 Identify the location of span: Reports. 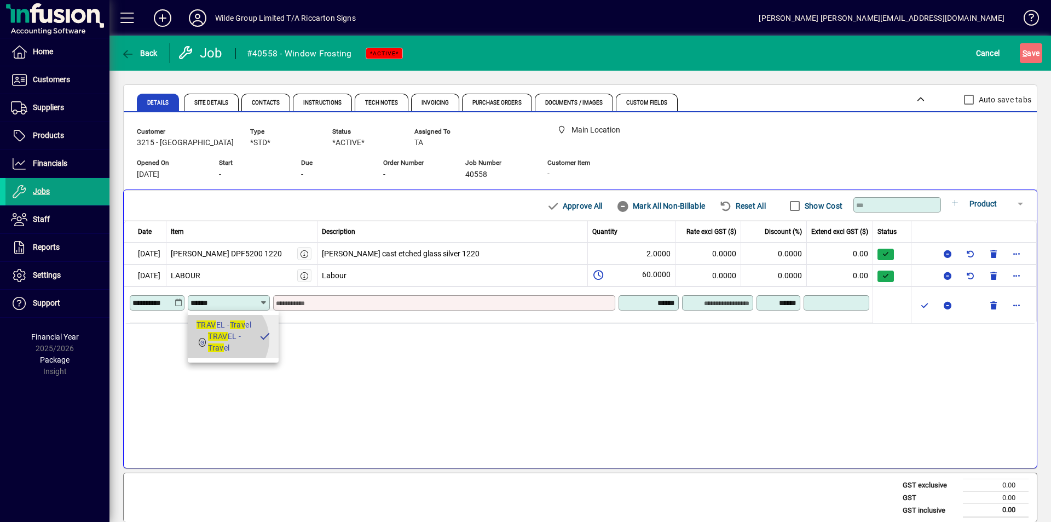
(46, 247).